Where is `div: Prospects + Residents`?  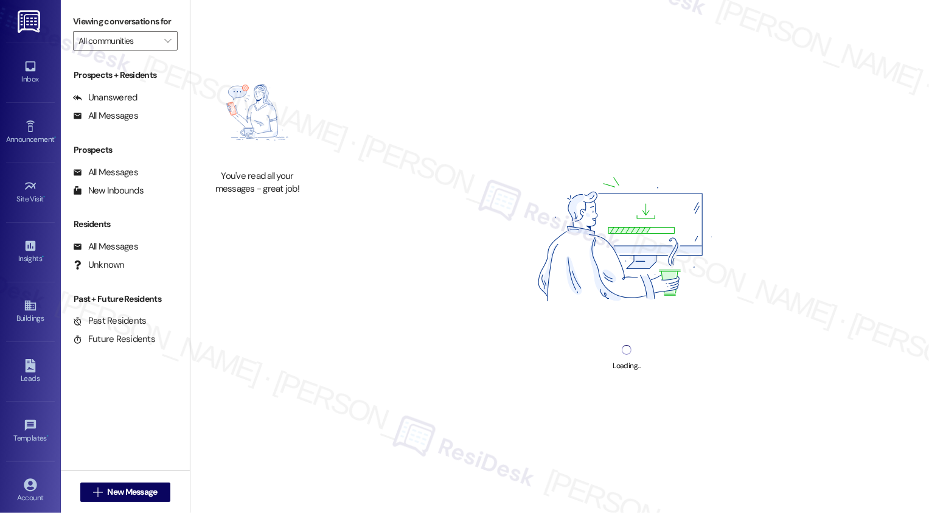
div: Prospects + Residents is located at coordinates (125, 75).